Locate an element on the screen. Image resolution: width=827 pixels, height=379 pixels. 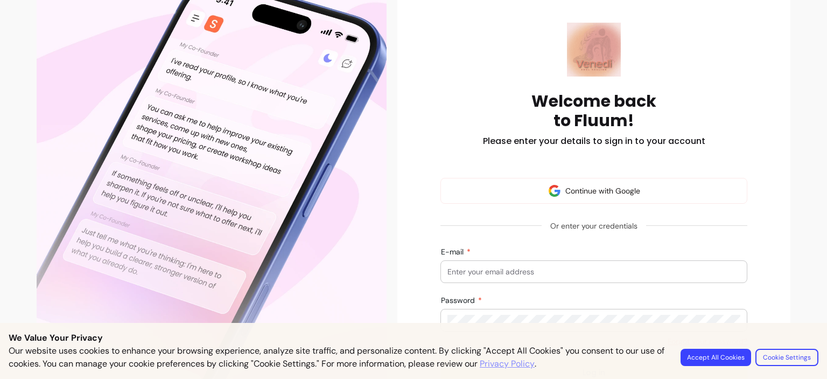
h2: Please enter your details to sign in to your account is located at coordinates (594, 141).